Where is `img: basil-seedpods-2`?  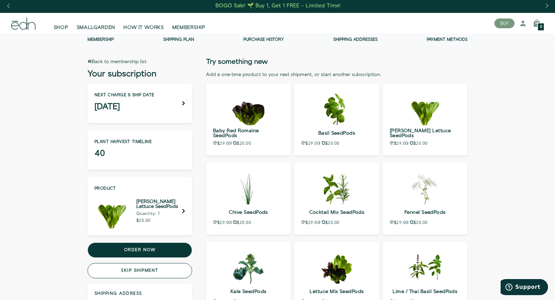
img: basil-seedpods-2 is located at coordinates (337, 108).